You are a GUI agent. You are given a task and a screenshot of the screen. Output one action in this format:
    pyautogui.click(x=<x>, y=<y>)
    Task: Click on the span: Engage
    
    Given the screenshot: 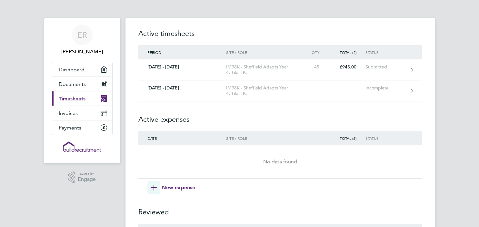 What is the action you would take?
    pyautogui.click(x=87, y=179)
    